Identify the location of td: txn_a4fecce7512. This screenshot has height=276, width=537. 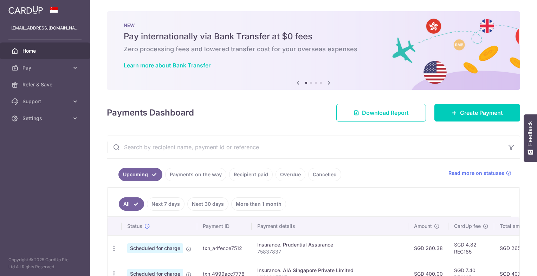
(224, 248).